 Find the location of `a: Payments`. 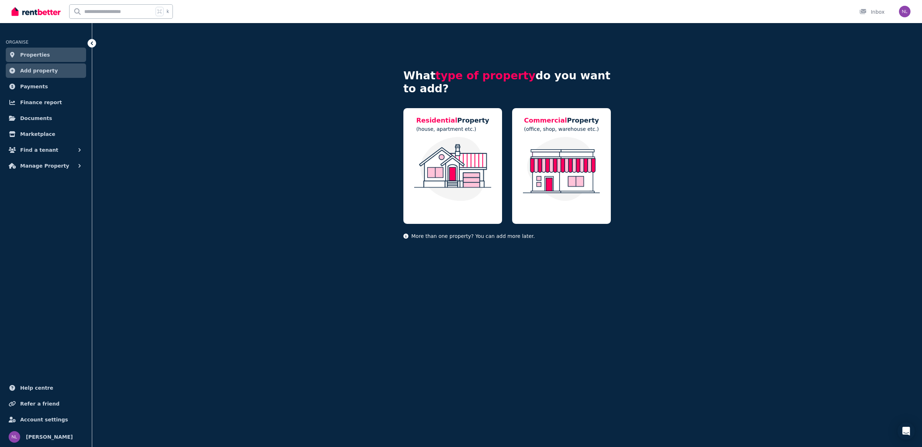

a: Payments is located at coordinates (46, 86).